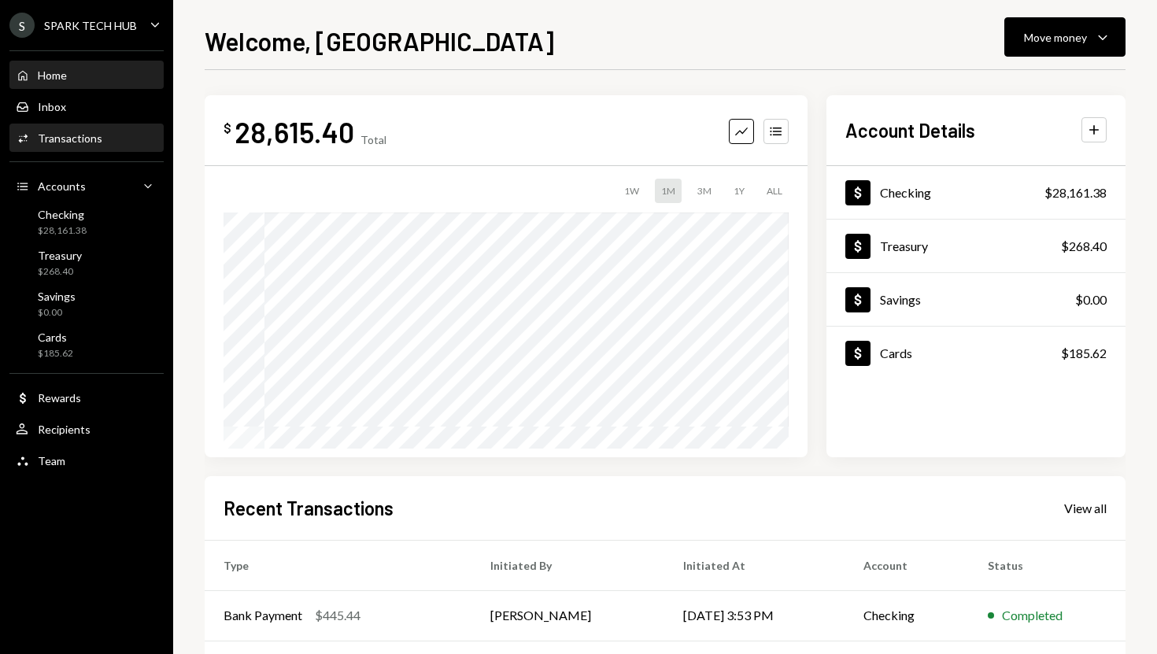 The height and width of the screenshot is (654, 1157). I want to click on div: View all, so click(1086, 509).